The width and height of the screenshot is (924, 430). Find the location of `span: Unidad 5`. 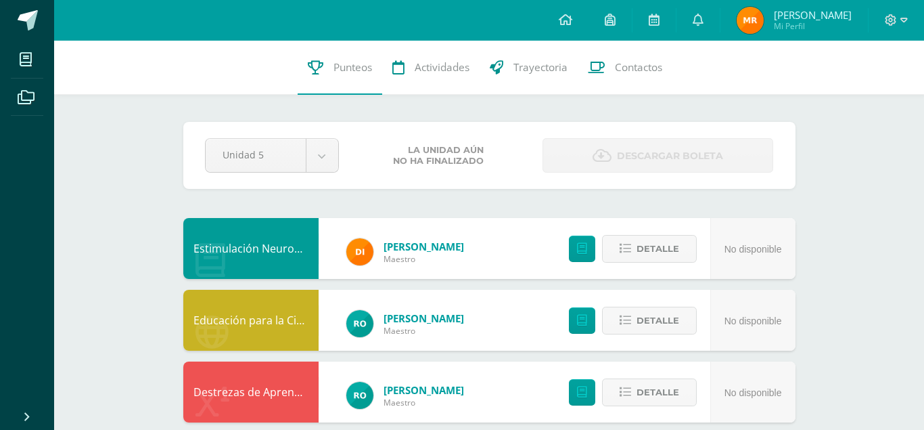

span: Unidad 5 is located at coordinates (256, 154).